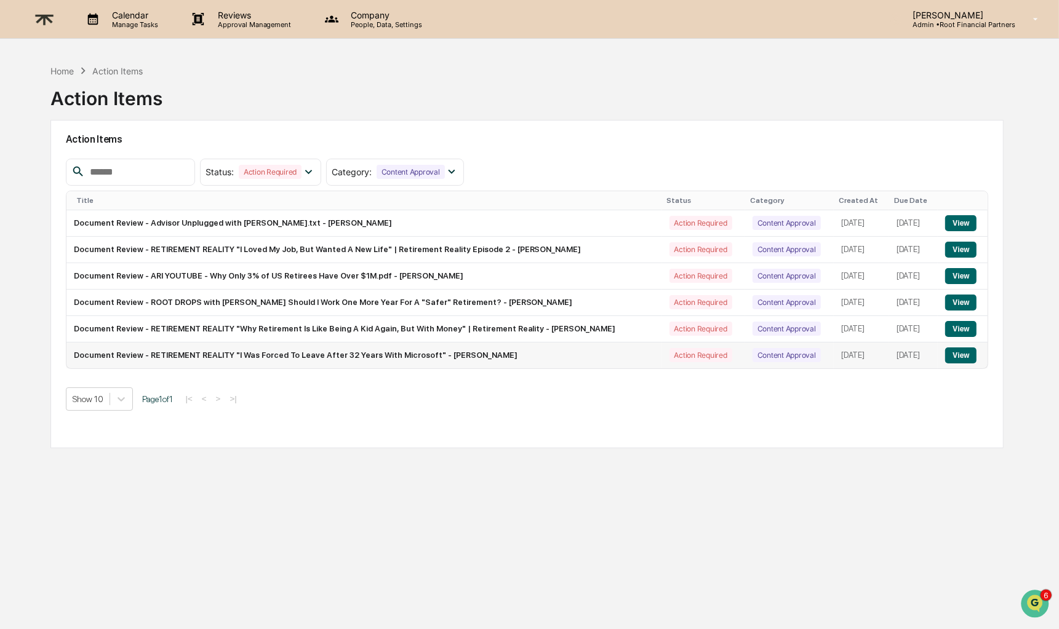 Image resolution: width=1059 pixels, height=629 pixels. What do you see at coordinates (253, 15) in the screenshot?
I see `p: Reviews` at bounding box center [253, 15].